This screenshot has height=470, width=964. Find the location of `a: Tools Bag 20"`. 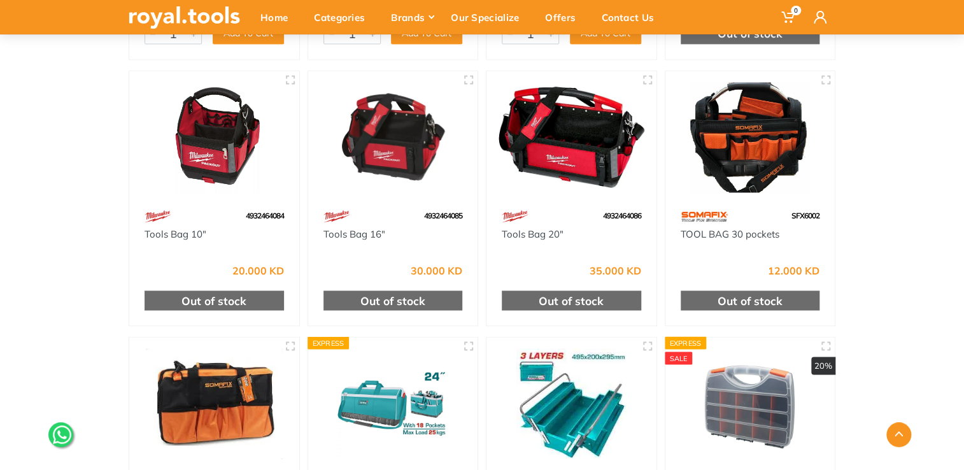

a: Tools Bag 20" is located at coordinates (533, 234).